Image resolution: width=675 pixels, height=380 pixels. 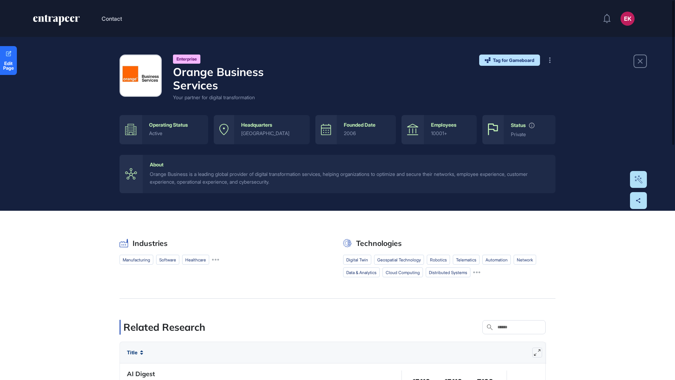 I want to click on div: Founded Date, so click(x=360, y=125).